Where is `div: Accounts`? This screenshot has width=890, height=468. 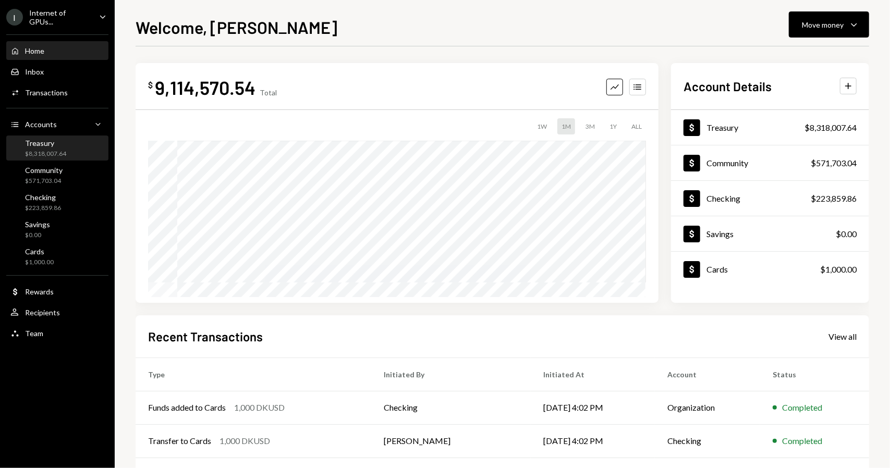 div: Accounts is located at coordinates (41, 124).